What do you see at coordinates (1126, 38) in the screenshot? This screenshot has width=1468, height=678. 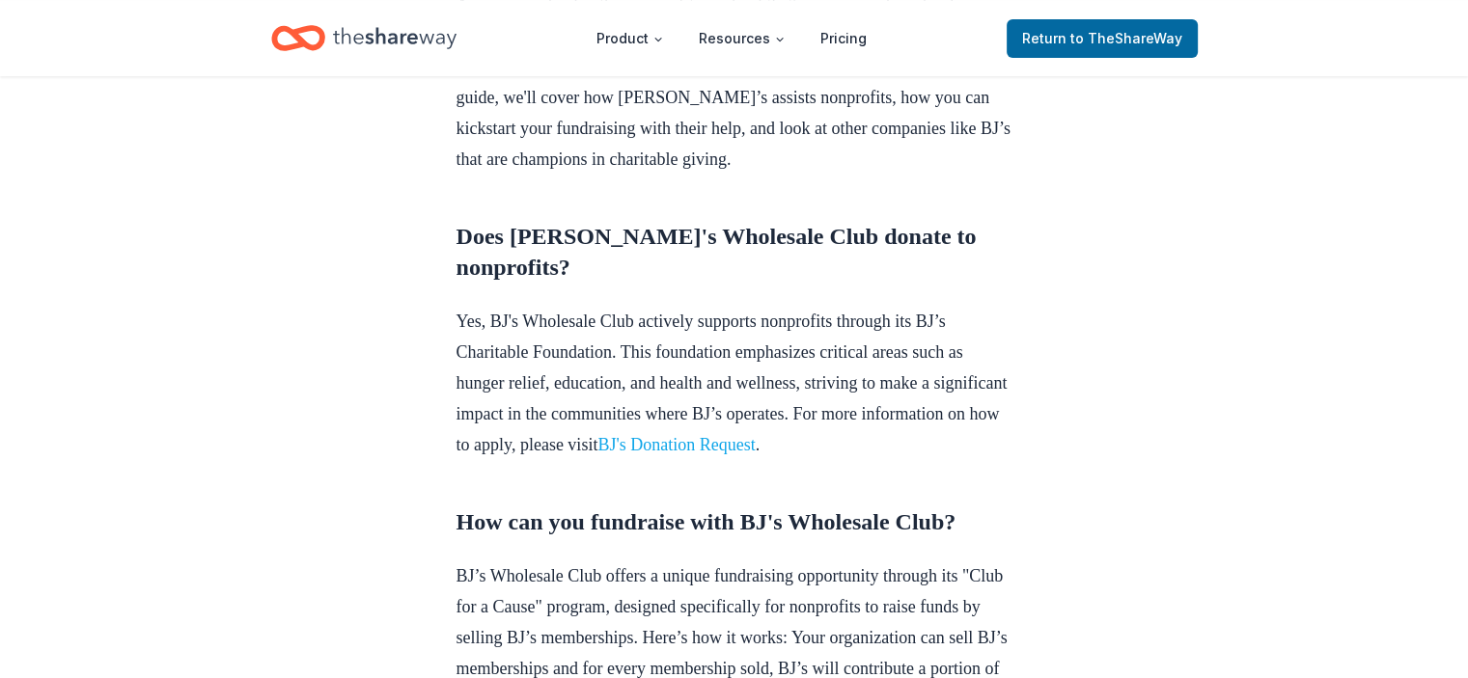 I see `span: to TheShareWay` at bounding box center [1126, 38].